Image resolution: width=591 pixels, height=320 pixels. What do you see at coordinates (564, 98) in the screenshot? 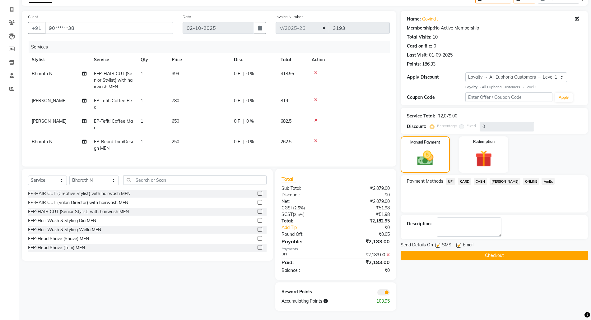
I see `button: Apply` at bounding box center [564, 98].